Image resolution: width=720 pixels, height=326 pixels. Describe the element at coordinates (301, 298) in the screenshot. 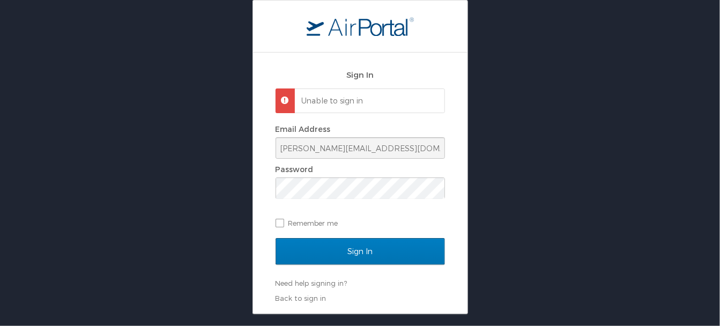

I see `a: Back to sign in` at that location.